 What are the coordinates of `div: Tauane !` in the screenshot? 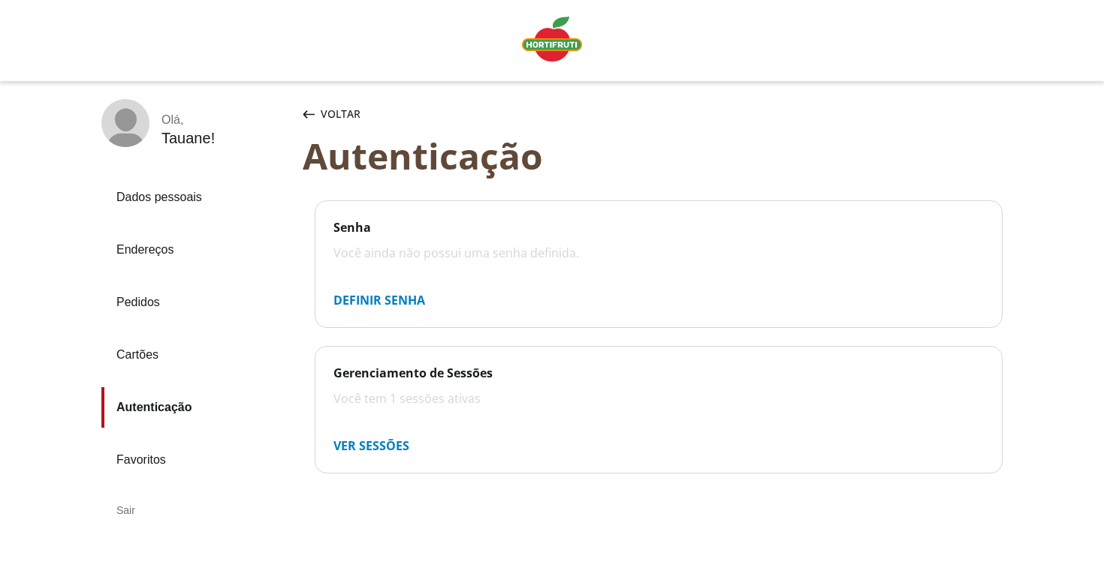 It's located at (188, 138).